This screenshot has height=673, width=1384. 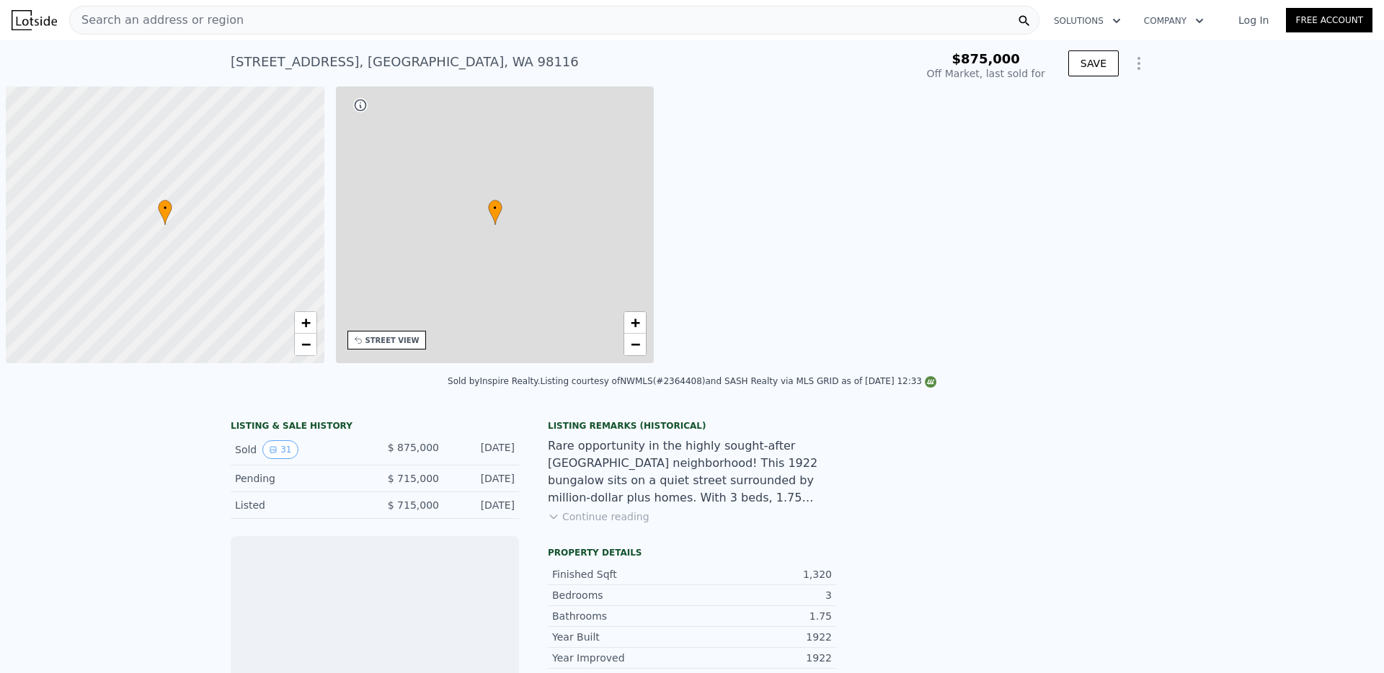 I want to click on div: Sold by Inspire Realty ., so click(x=494, y=381).